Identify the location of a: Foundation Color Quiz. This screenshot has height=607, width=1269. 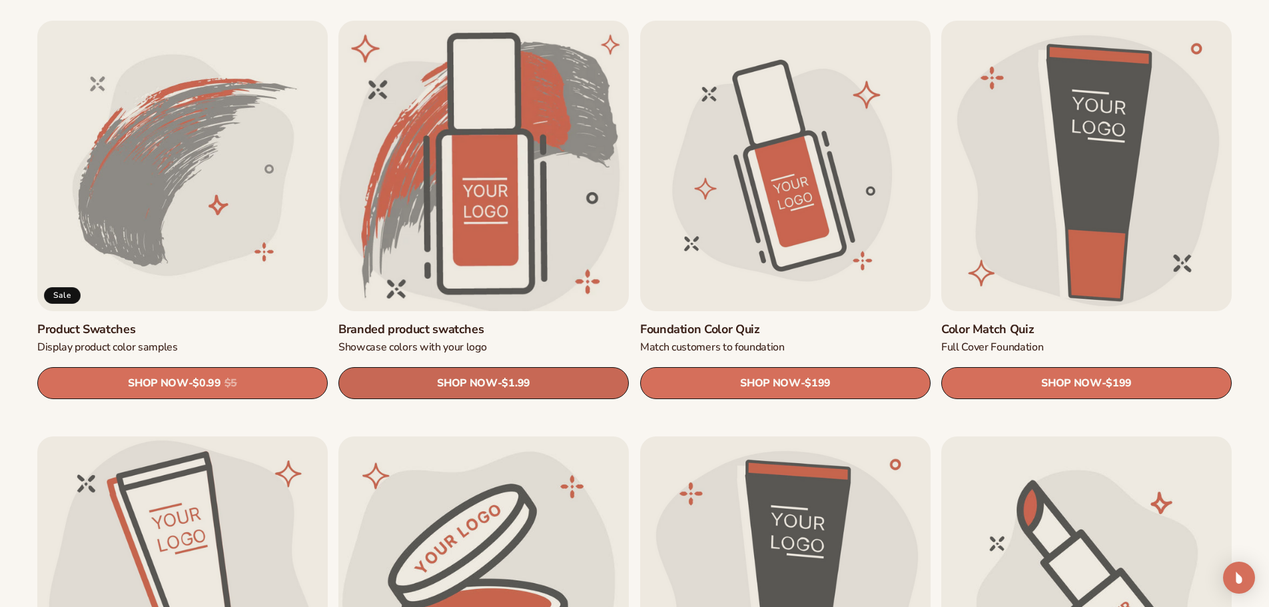
(786, 329).